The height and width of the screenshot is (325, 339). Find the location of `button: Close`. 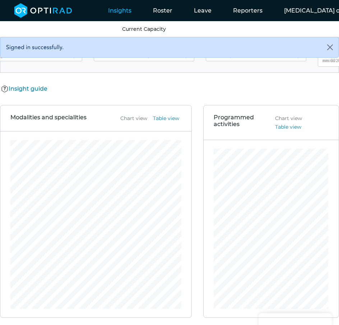

button: Close is located at coordinates (330, 47).